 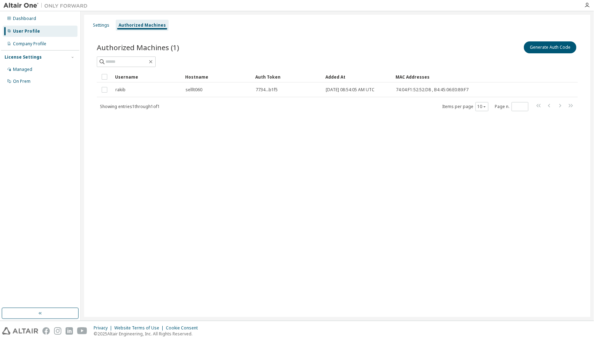 I want to click on img: Altair One, so click(x=47, y=6).